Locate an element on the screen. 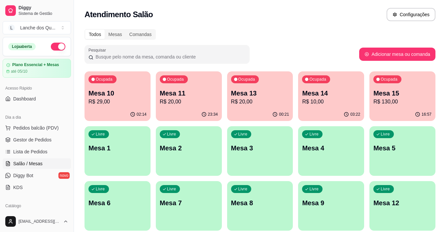  p: Mesa 12 is located at coordinates (403, 203).